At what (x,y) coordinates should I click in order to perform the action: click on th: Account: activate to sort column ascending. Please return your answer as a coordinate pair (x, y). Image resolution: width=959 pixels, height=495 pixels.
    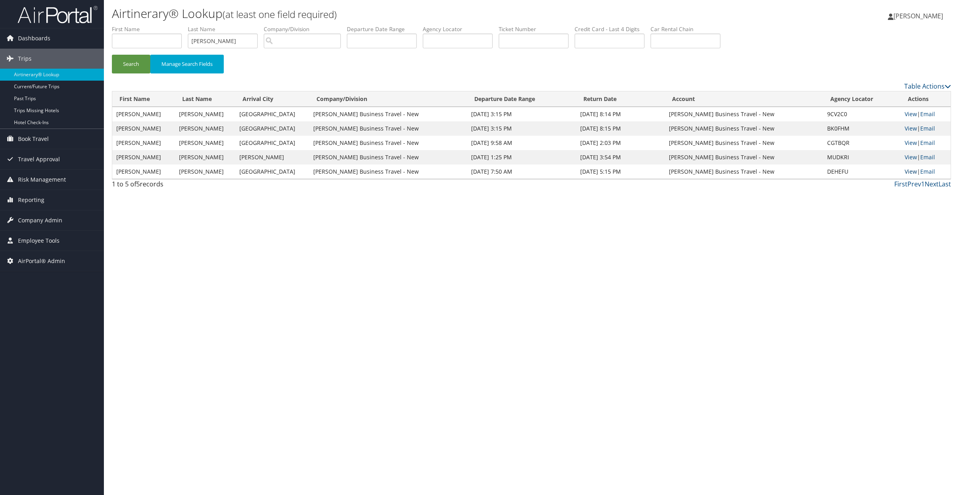
    Looking at the image, I should click on (744, 99).